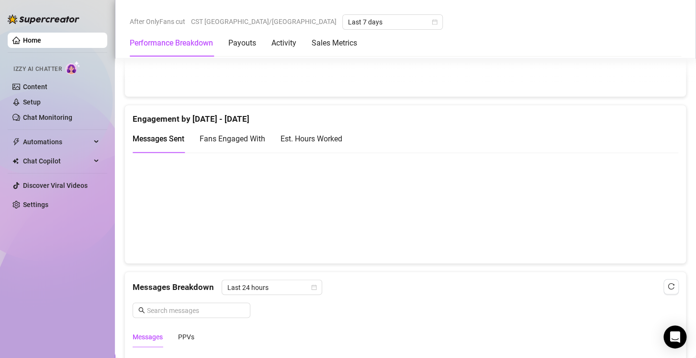  I want to click on span: Chat Copilot, so click(57, 161).